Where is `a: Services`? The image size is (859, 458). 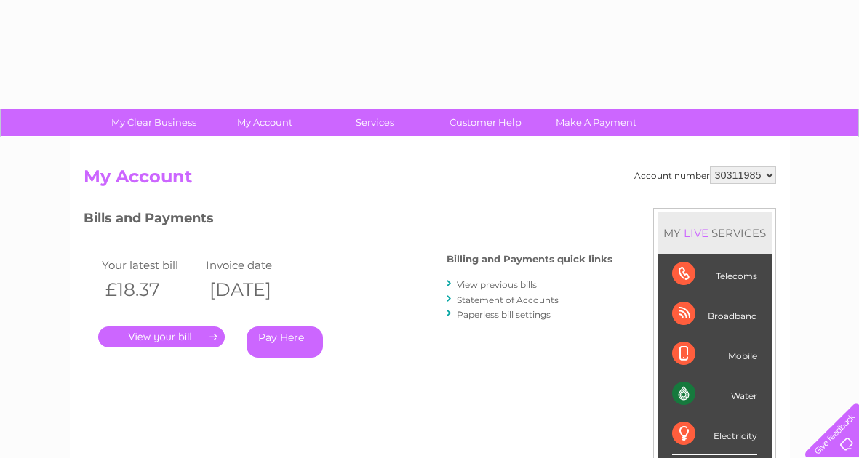 a: Services is located at coordinates (375, 122).